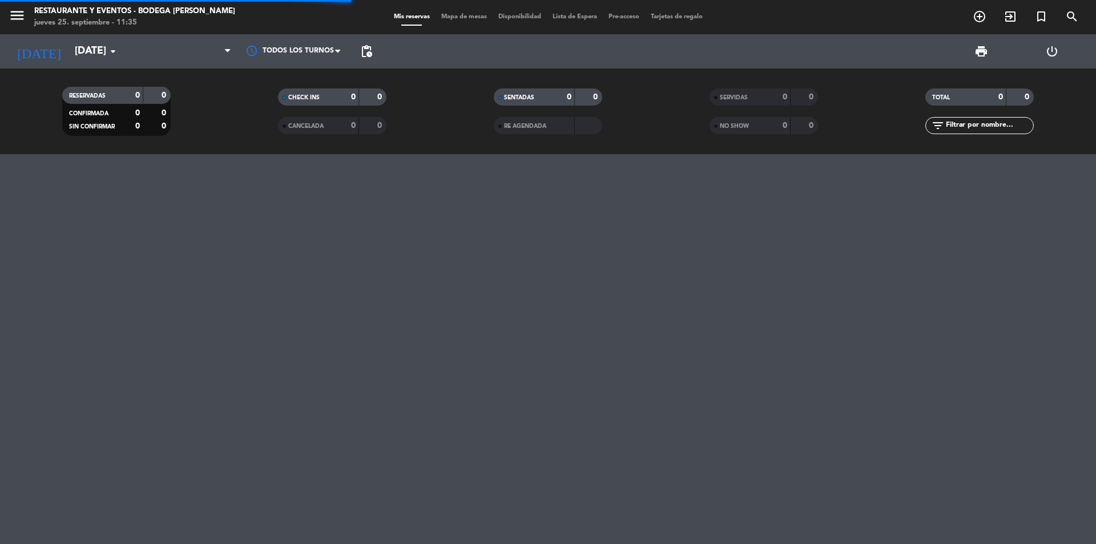 Image resolution: width=1096 pixels, height=544 pixels. Describe the element at coordinates (979, 17) in the screenshot. I see `i: add_circle_outline` at that location.